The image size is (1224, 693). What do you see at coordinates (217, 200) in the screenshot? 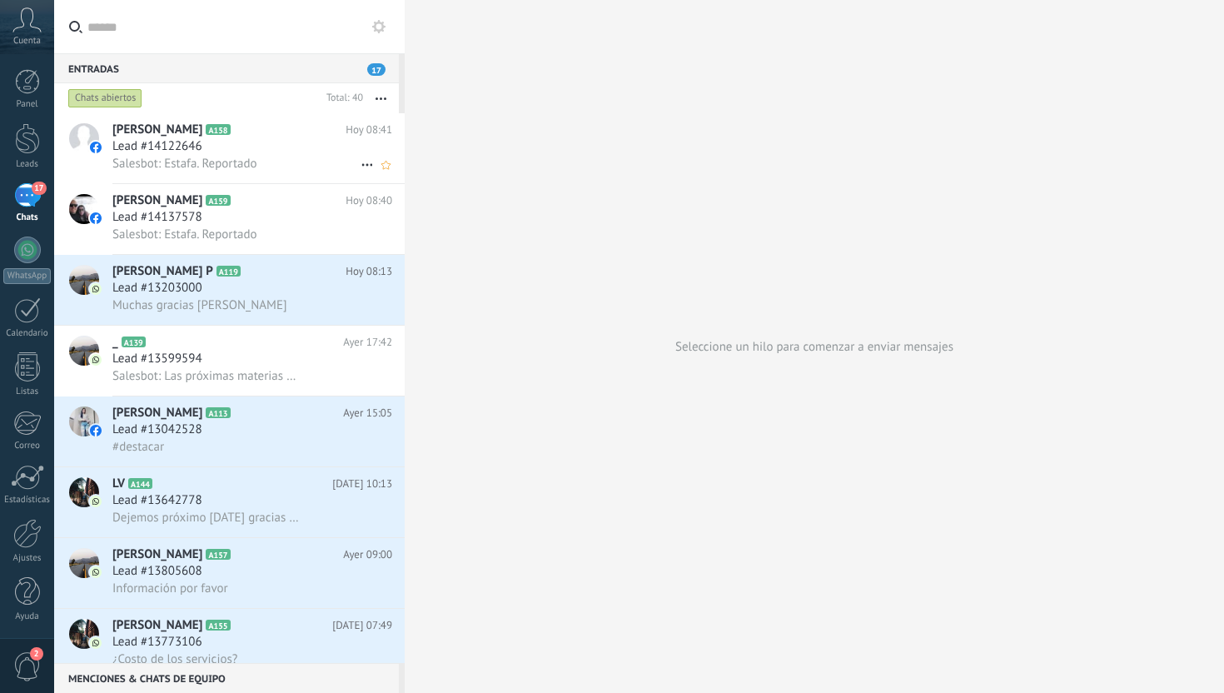
I see `span: A159` at bounding box center [217, 200].